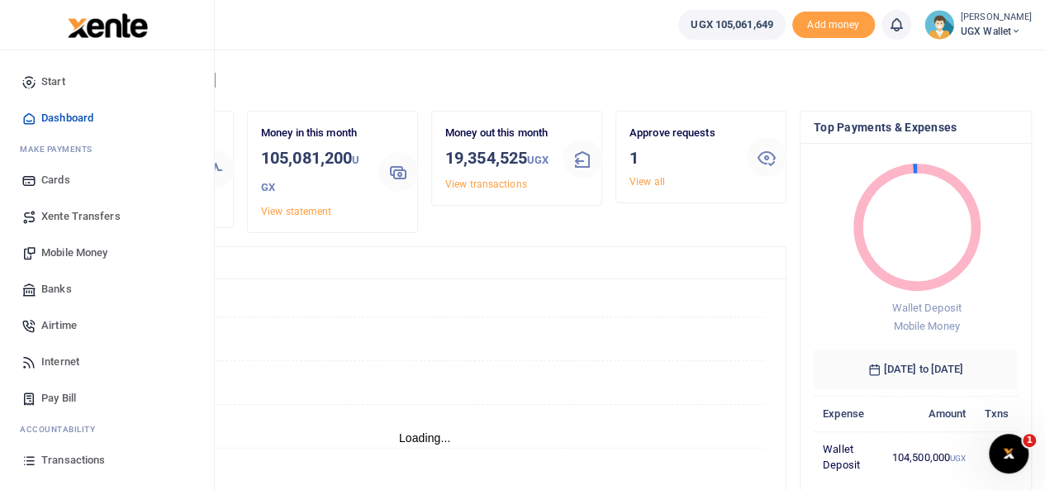 The width and height of the screenshot is (1045, 490). Describe the element at coordinates (915, 127) in the screenshot. I see `h4: Top Payments & Expenses` at that location.